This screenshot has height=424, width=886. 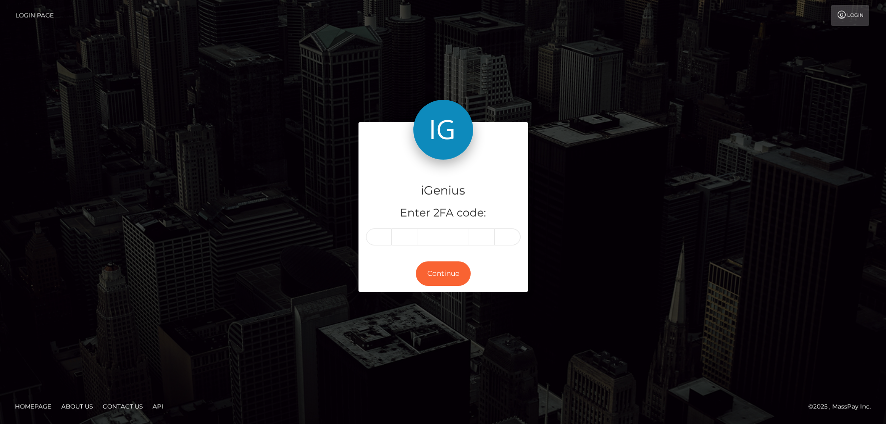 I want to click on a: Contact Us, so click(x=123, y=406).